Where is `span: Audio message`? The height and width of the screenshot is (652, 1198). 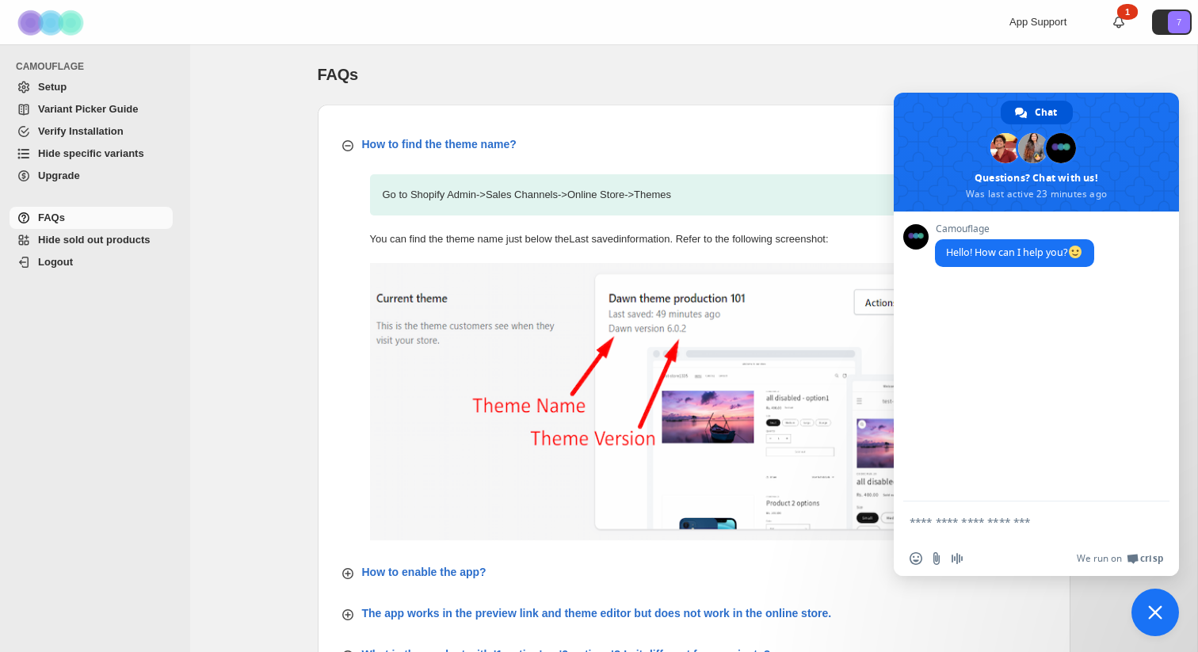
span: Audio message is located at coordinates (957, 558).